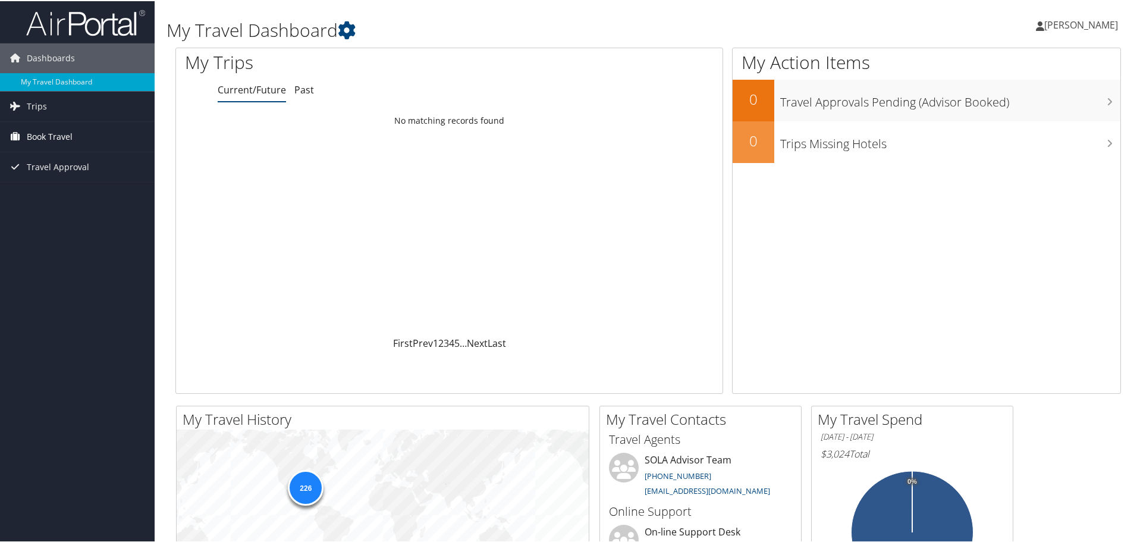 Image resolution: width=1137 pixels, height=542 pixels. I want to click on td: No matching records found, so click(449, 119).